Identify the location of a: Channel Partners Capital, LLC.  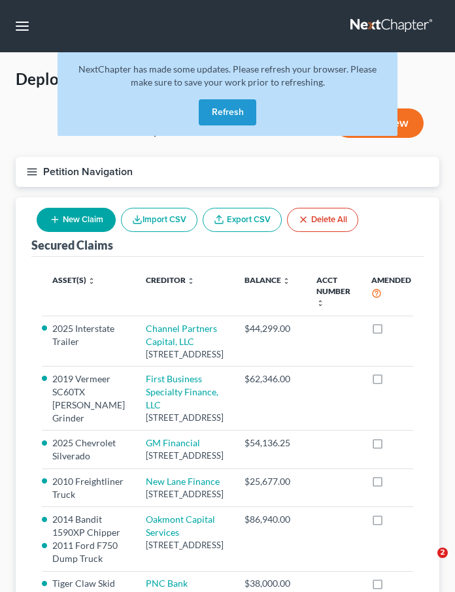
(181, 334).